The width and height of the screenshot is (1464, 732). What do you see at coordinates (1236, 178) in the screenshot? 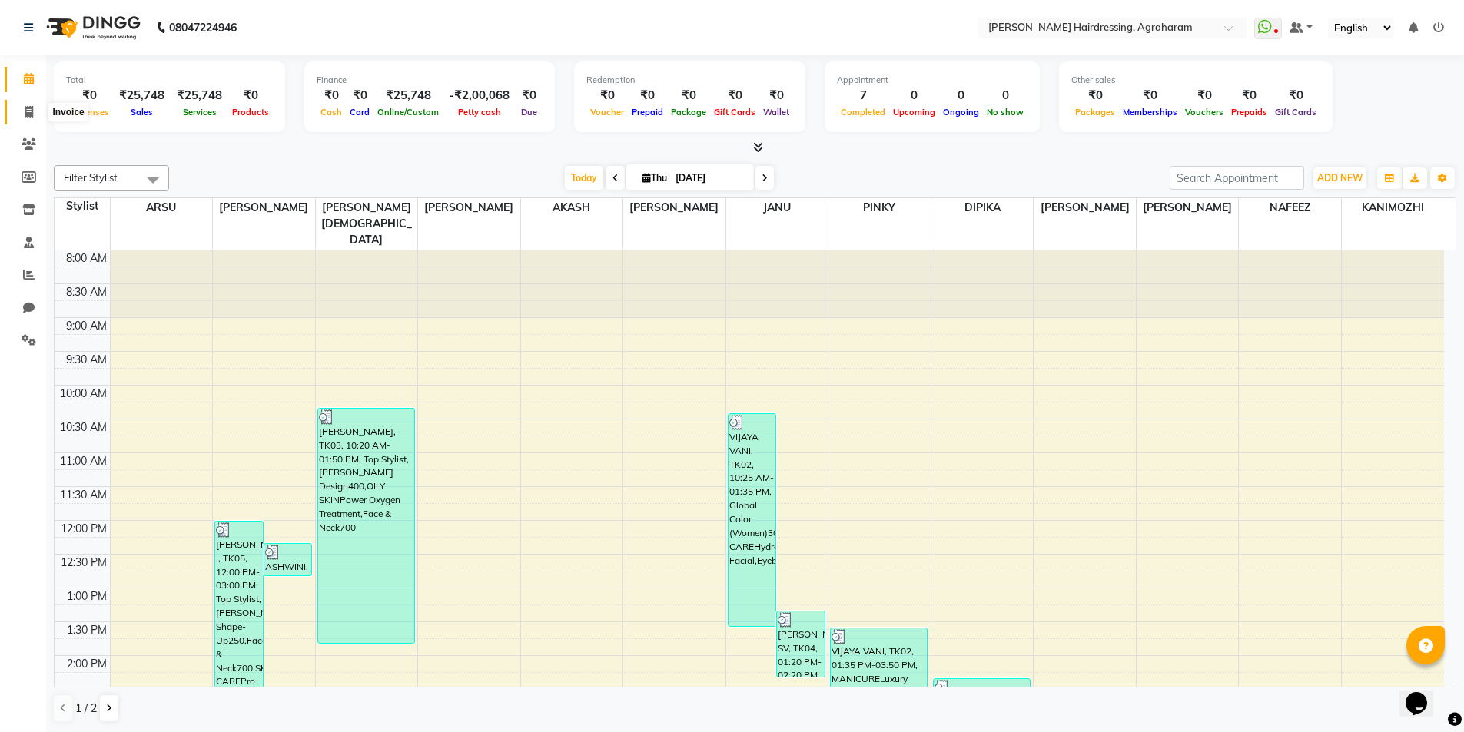
I see `input: Search Appointment` at bounding box center [1236, 178].